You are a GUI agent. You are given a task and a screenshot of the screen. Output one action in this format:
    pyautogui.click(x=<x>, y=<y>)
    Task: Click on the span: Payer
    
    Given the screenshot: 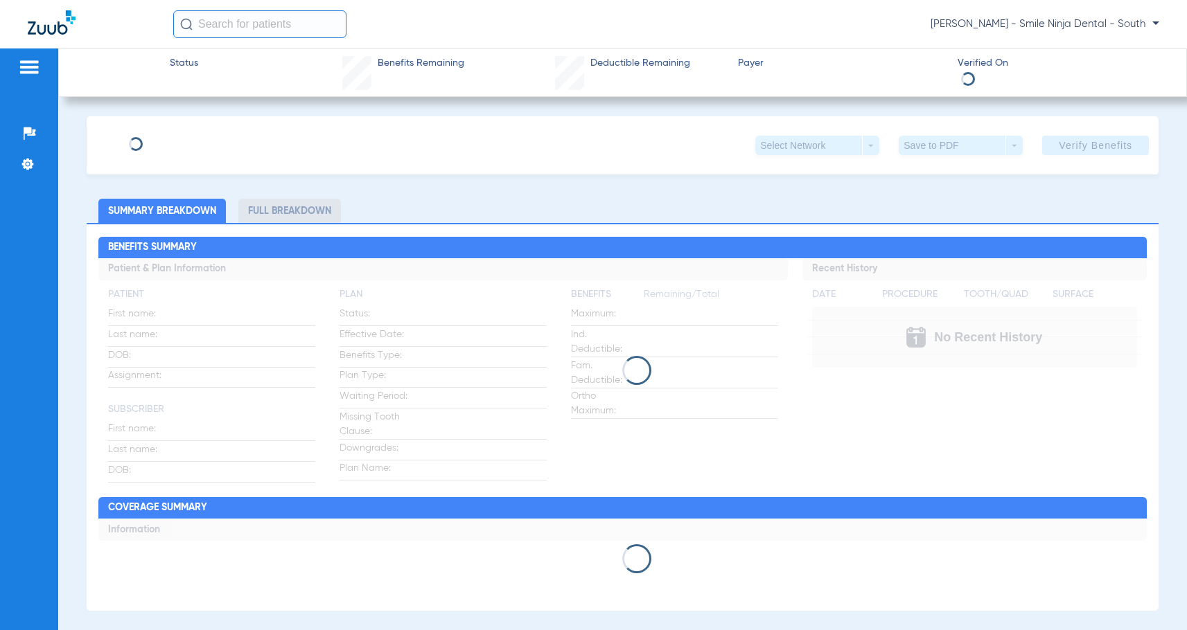 What is the action you would take?
    pyautogui.click(x=841, y=63)
    